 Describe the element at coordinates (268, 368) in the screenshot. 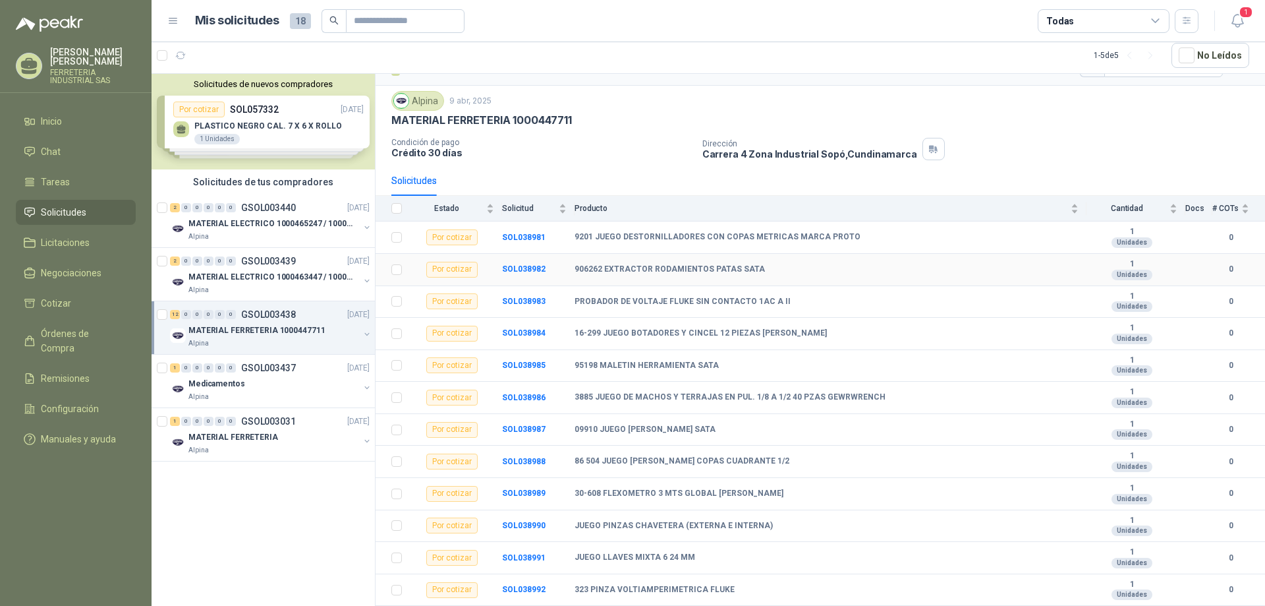

I see `p: GSOL003437` at that location.